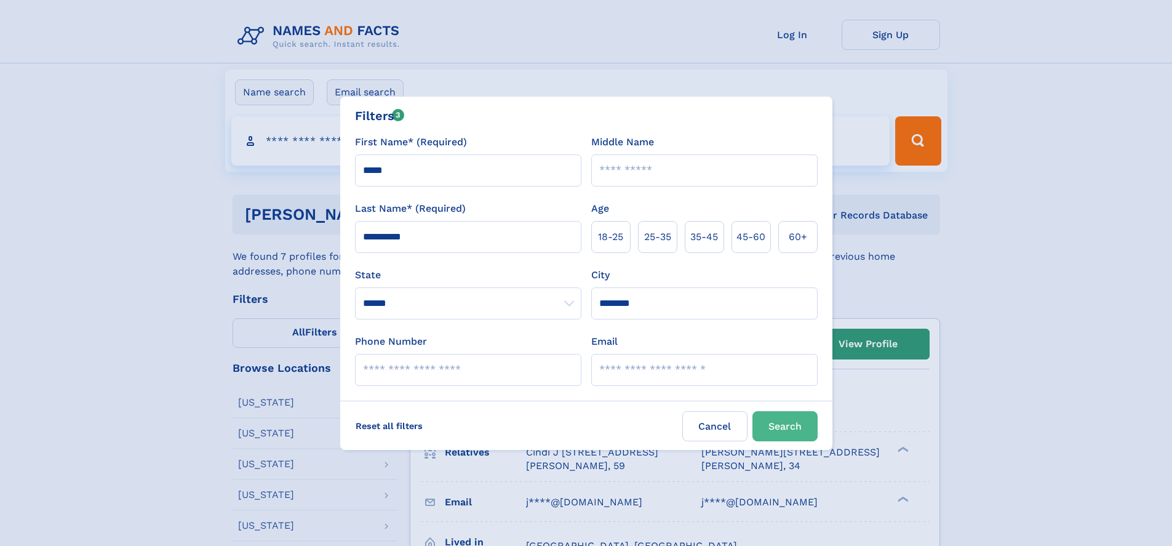  I want to click on label: Age, so click(600, 209).